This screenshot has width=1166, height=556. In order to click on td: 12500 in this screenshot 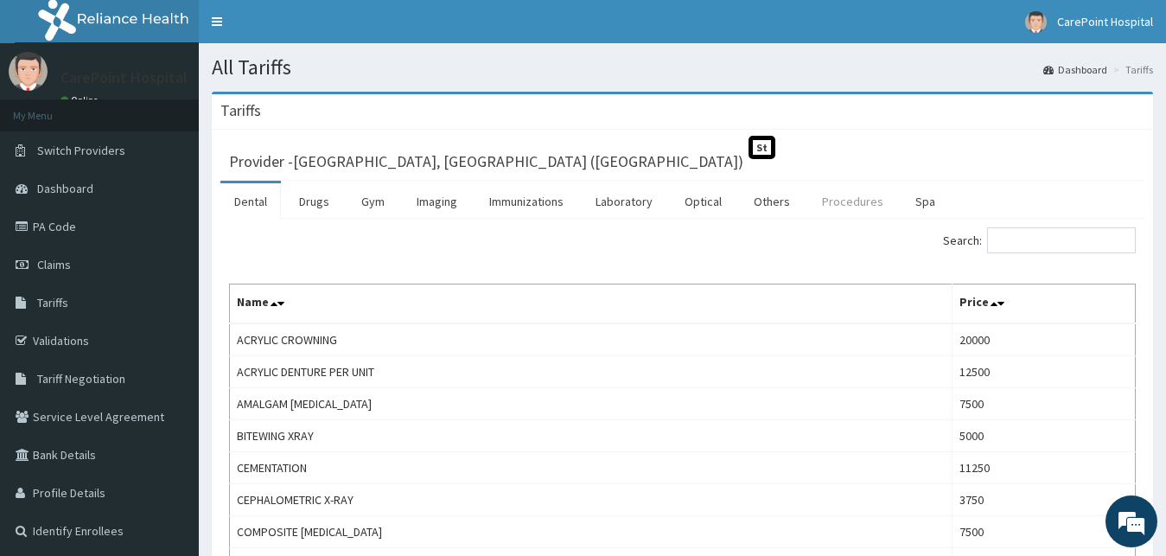, I will do `click(1043, 372)`.